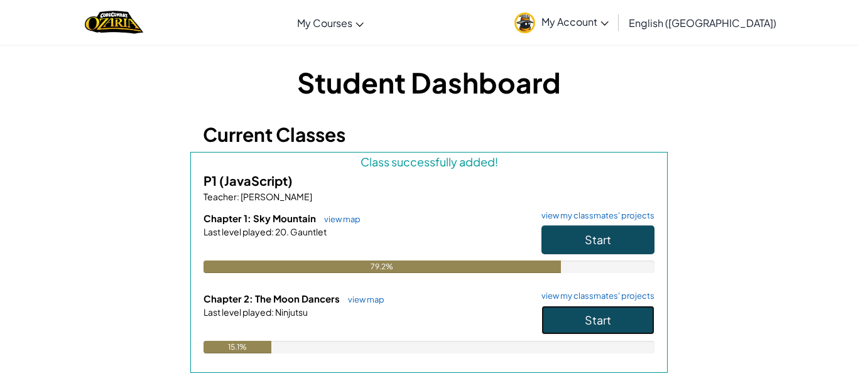 Image resolution: width=858 pixels, height=376 pixels. I want to click on div: 79.2%, so click(382, 267).